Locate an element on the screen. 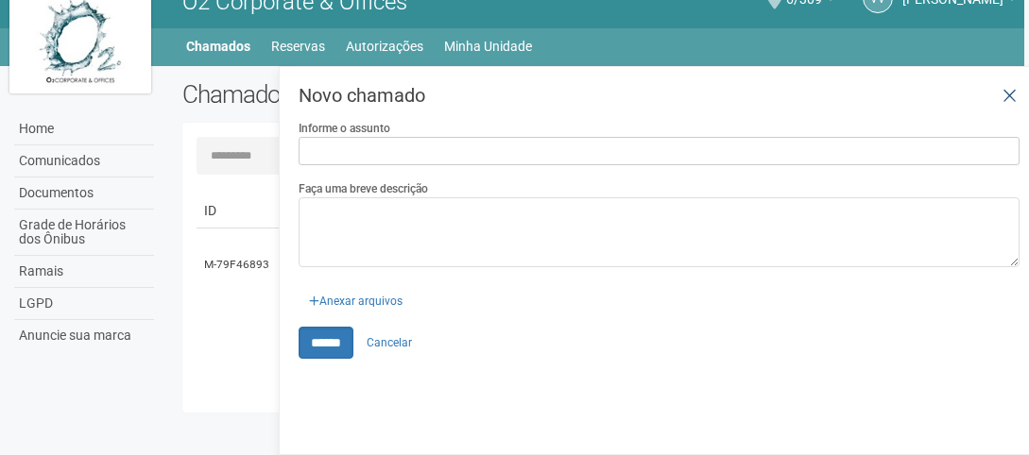 This screenshot has width=1029, height=455. td: M-79F46893 is located at coordinates (239, 265).